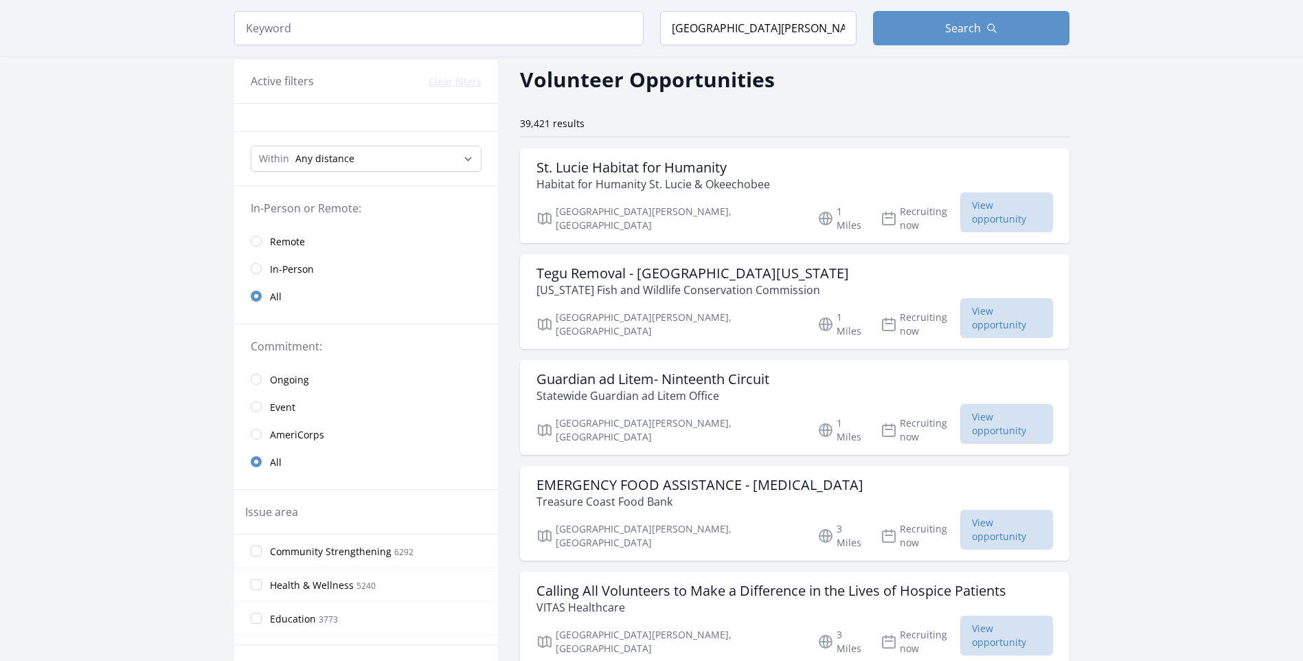  Describe the element at coordinates (366, 346) in the screenshot. I see `legend: Commitment:` at that location.